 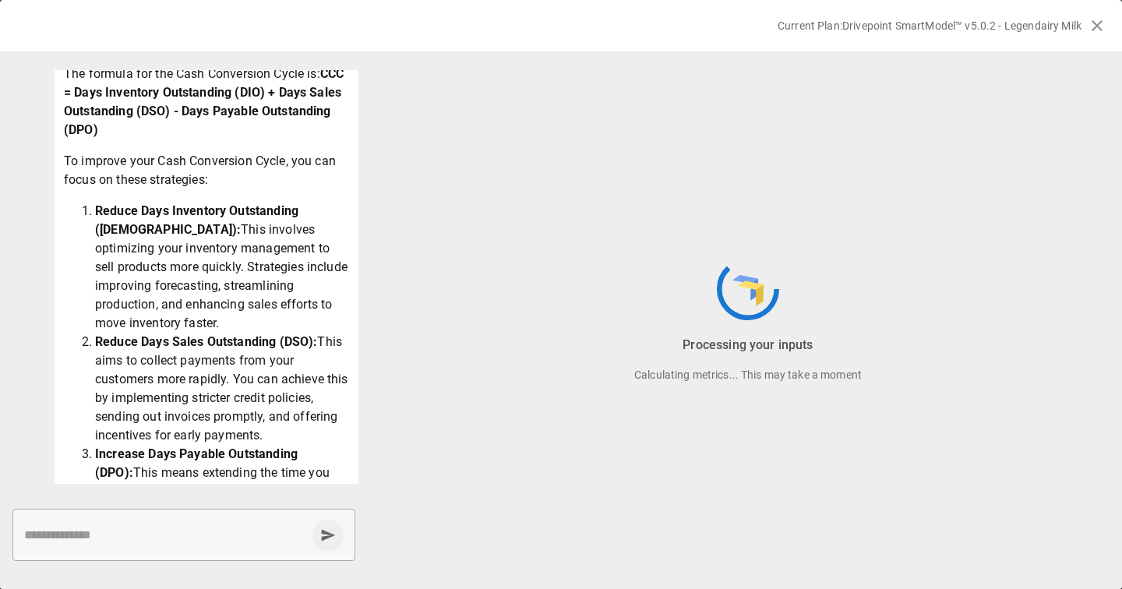 What do you see at coordinates (929, 26) in the screenshot?
I see `p: Current Plan: Drivepoint SmartModel™ v5.0.2 - Legendairy Milk` at bounding box center [929, 26].